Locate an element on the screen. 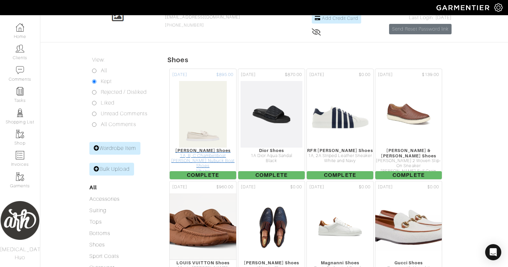 The height and width of the screenshot is (267, 508). div: Open Intercom Messenger is located at coordinates (493, 252).